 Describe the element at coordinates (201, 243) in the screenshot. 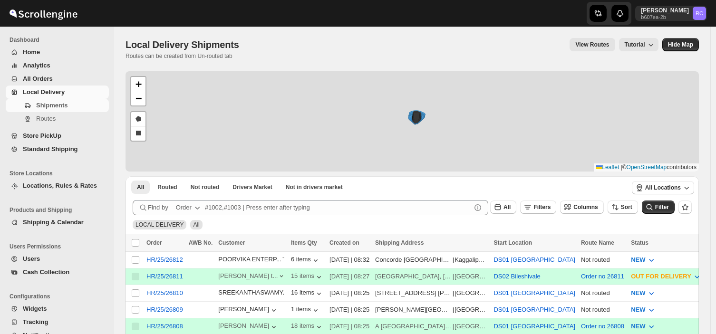

I see `span: AWB No.` at that location.